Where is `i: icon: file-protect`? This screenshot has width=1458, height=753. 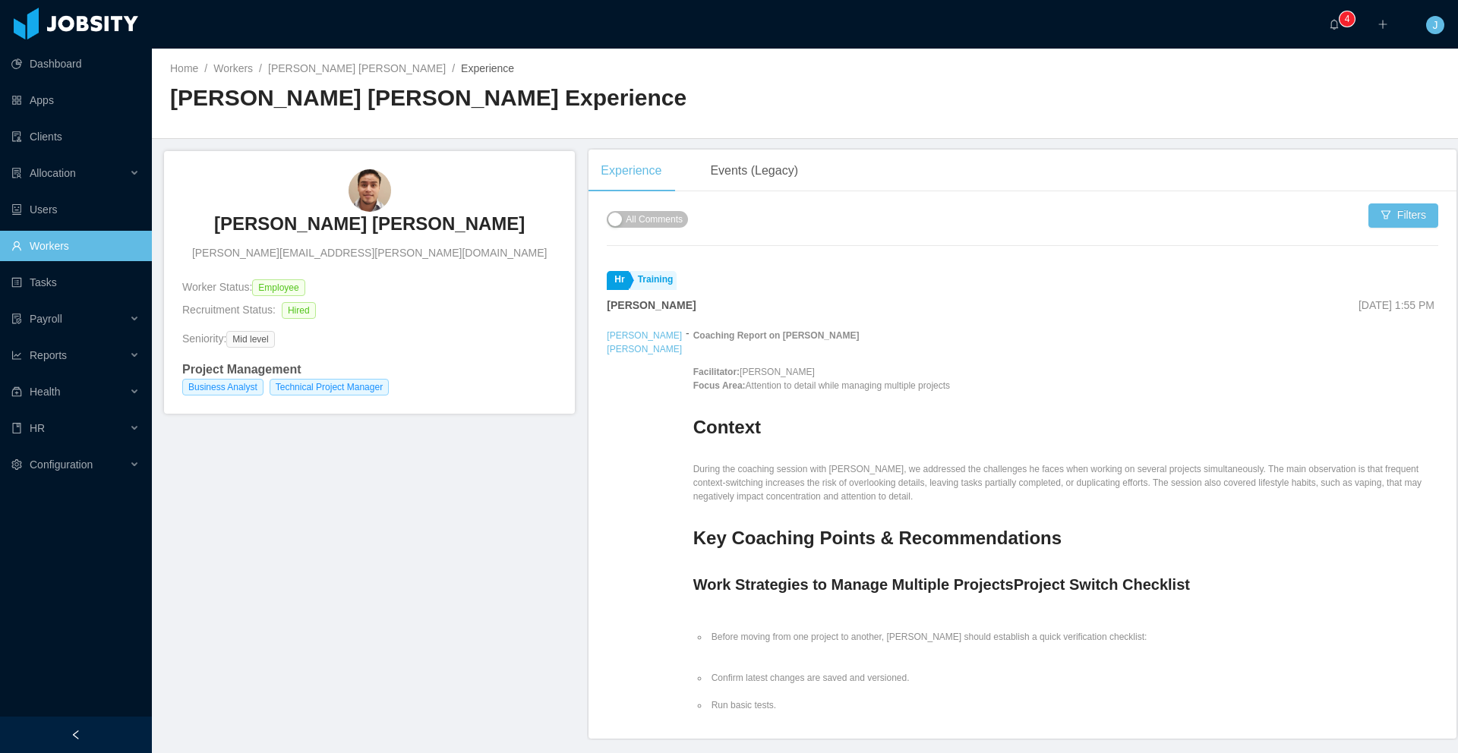 i: icon: file-protect is located at coordinates (17, 319).